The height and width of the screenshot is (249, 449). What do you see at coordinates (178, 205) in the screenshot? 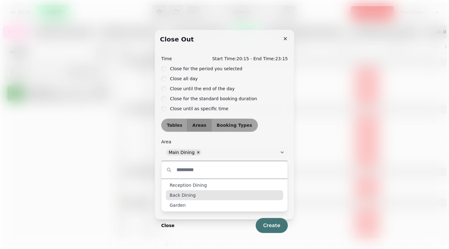
I see `span: Garden` at bounding box center [178, 205].